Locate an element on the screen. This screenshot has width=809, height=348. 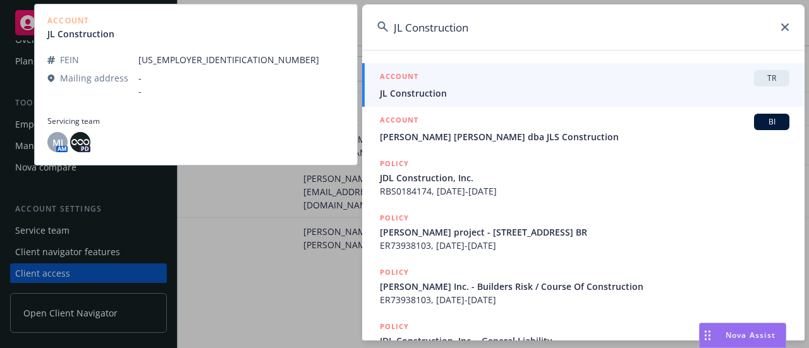
span: JL Construction is located at coordinates (584, 93).